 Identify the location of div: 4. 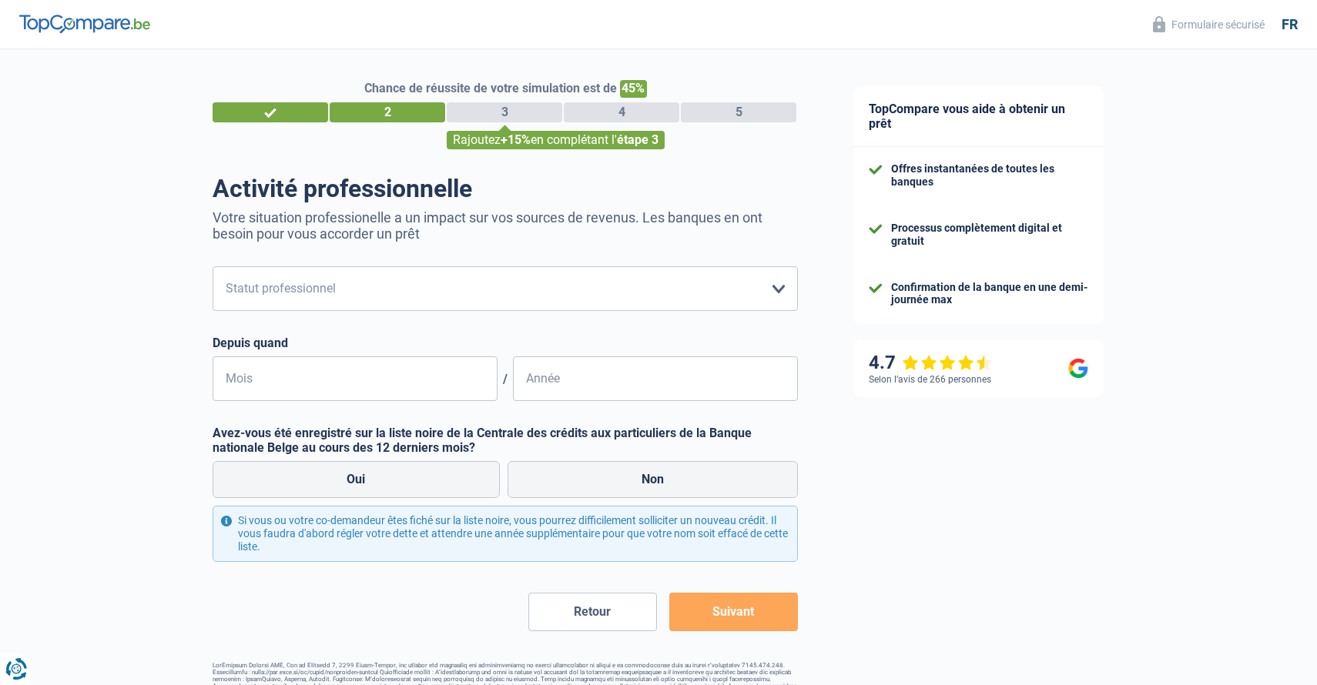
(621, 112).